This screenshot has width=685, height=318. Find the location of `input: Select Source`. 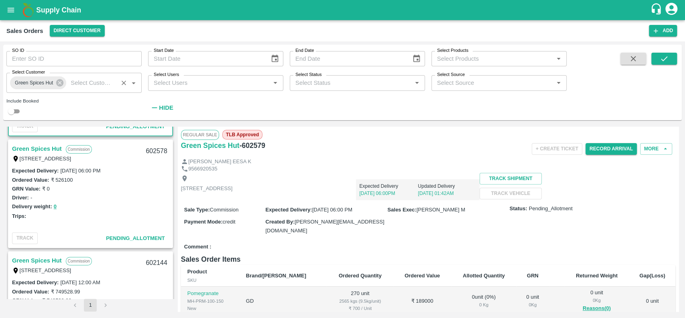

input: Select Source is located at coordinates (493, 83).